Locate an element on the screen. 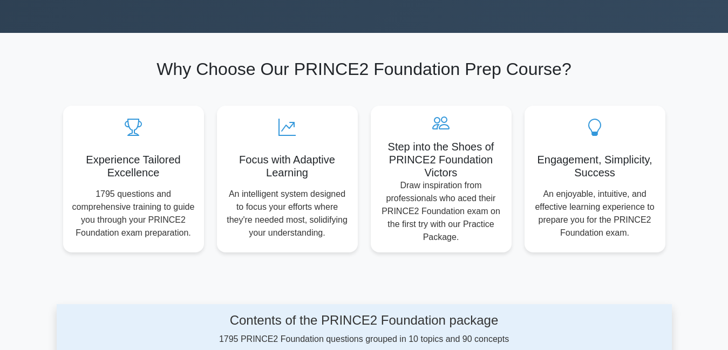 The width and height of the screenshot is (728, 350). h5: Experience Tailored Excellence is located at coordinates (133, 166).